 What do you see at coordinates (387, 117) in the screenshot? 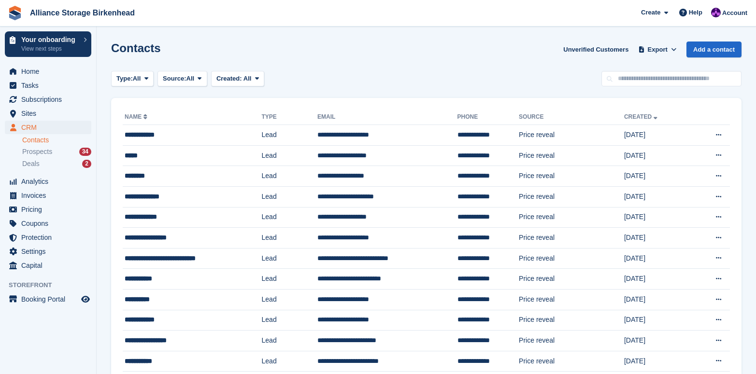
I see `th: Email` at bounding box center [387, 117].